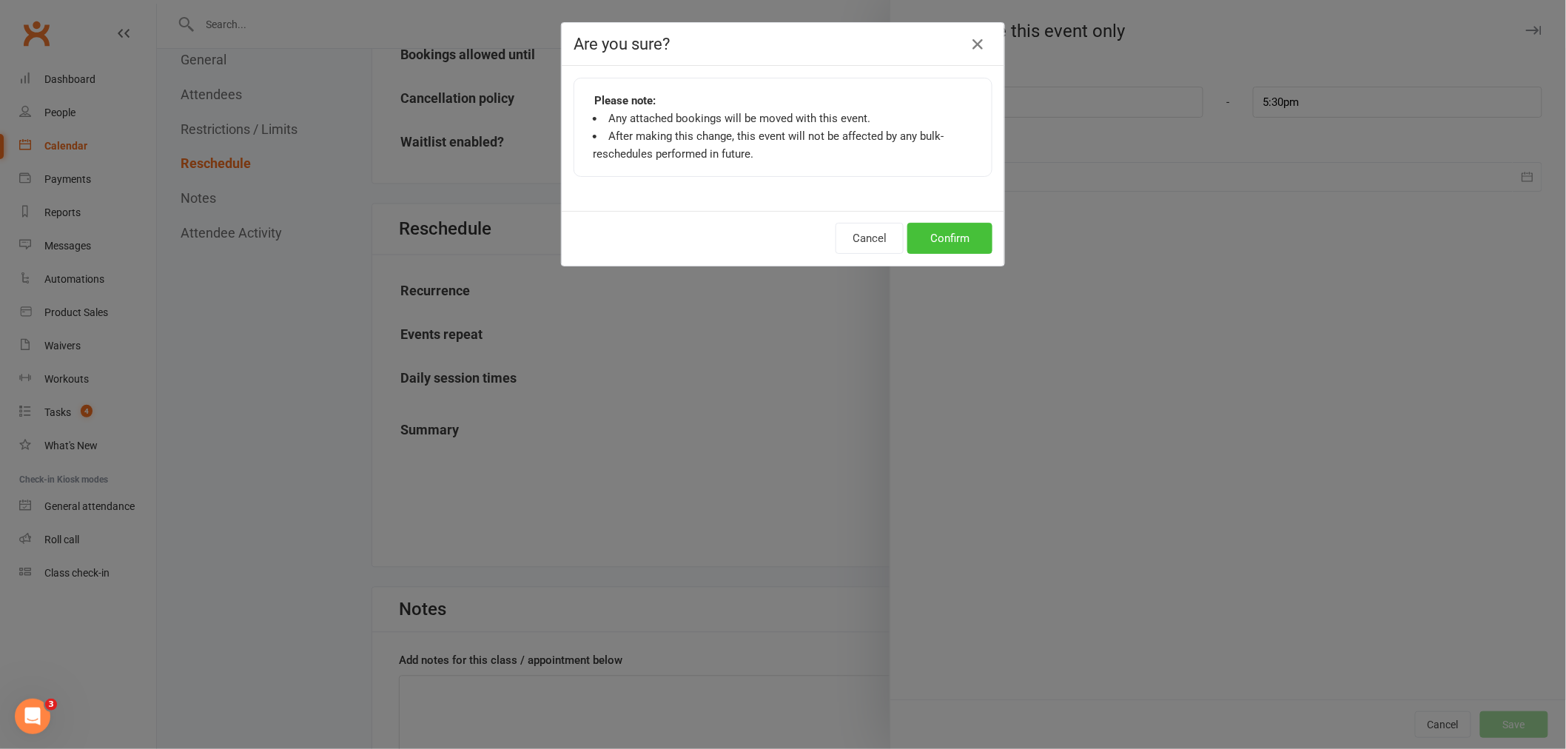 The image size is (1566, 749). I want to click on button: Close, so click(978, 44).